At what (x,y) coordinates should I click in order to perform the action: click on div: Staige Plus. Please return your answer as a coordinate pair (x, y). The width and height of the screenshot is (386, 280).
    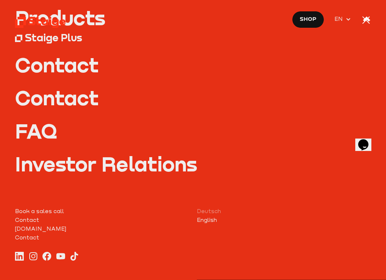
    Looking at the image, I should click on (53, 38).